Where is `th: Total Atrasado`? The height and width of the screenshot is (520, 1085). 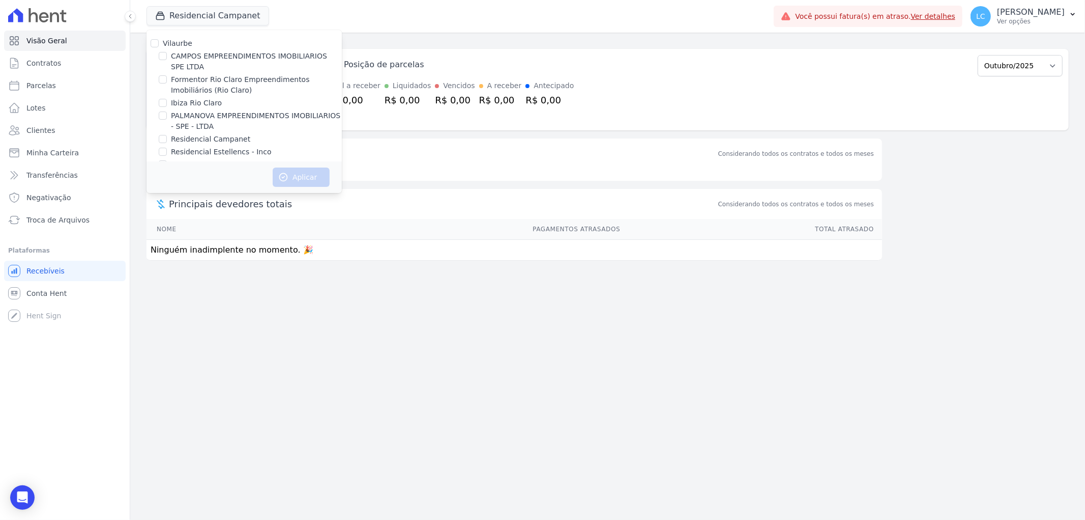
th: Total Atrasado is located at coordinates (752, 229).